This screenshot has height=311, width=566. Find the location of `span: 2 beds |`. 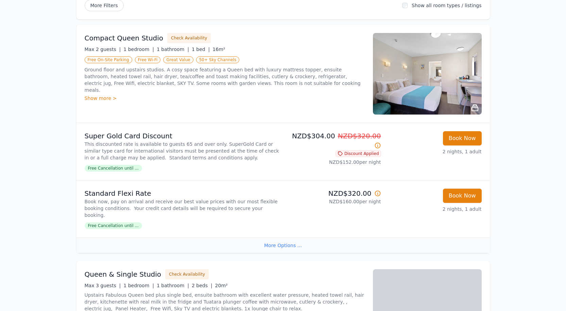

span: 2 beds | is located at coordinates (202, 285).